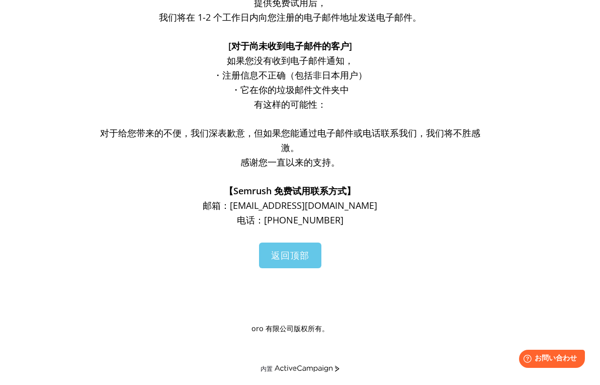 The image size is (600, 385). I want to click on font: 返回顶部, so click(290, 255).